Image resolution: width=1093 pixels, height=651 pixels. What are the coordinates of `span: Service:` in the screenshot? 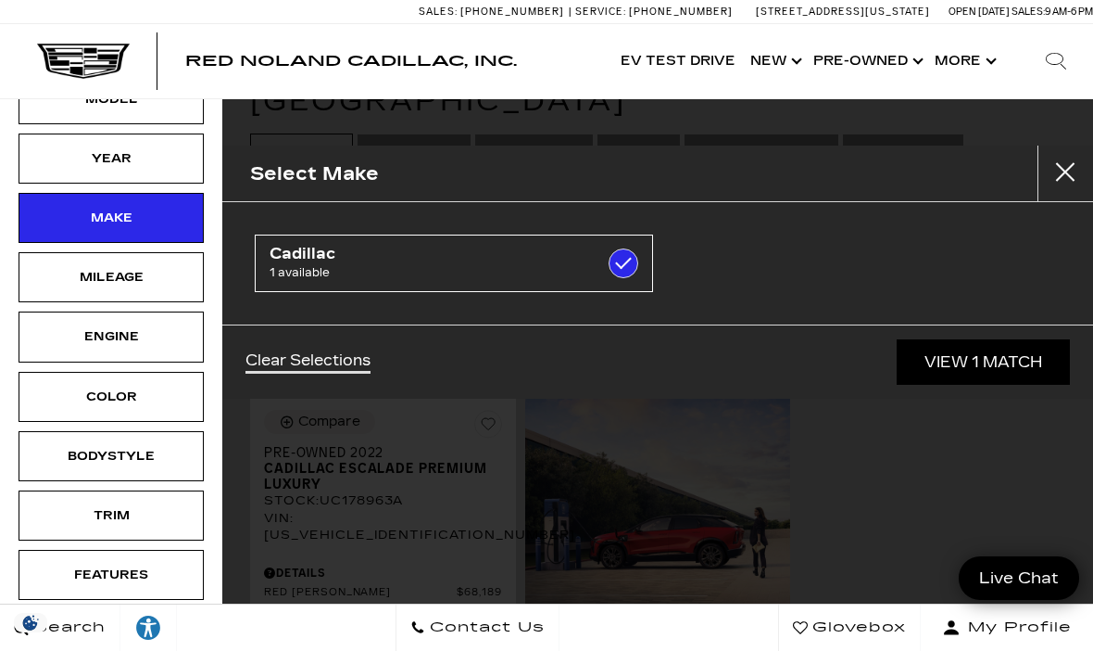 It's located at (600, 11).